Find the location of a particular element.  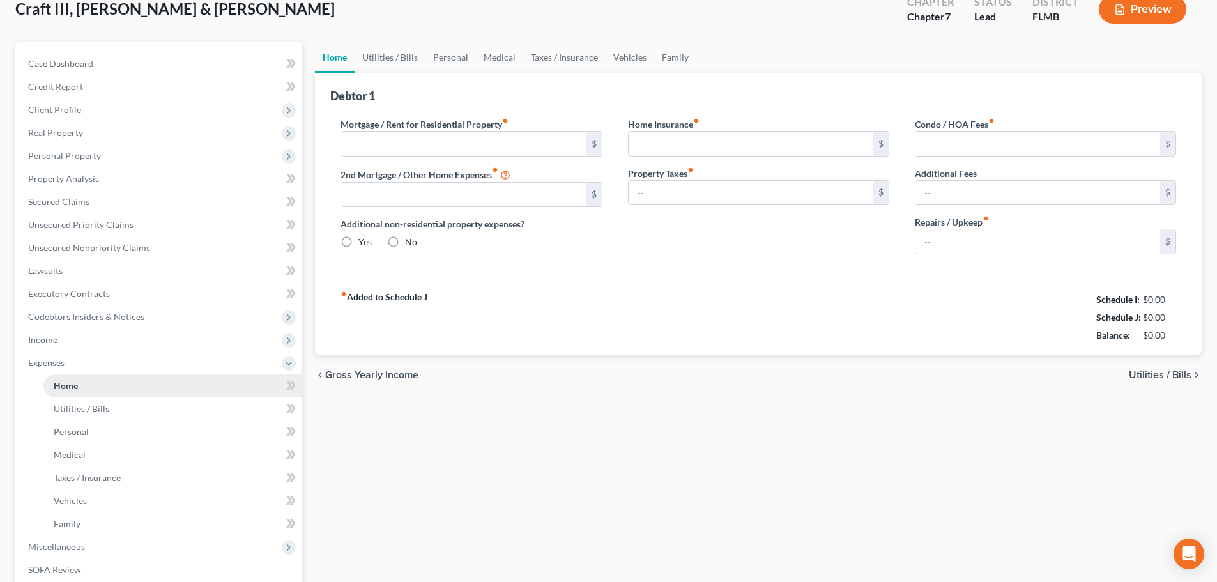

label: No is located at coordinates (411, 242).